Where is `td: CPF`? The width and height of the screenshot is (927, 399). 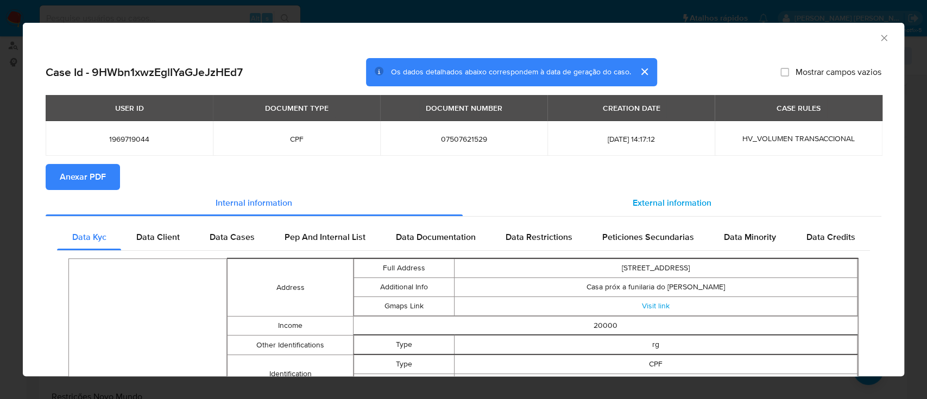 td: CPF is located at coordinates (656, 364).